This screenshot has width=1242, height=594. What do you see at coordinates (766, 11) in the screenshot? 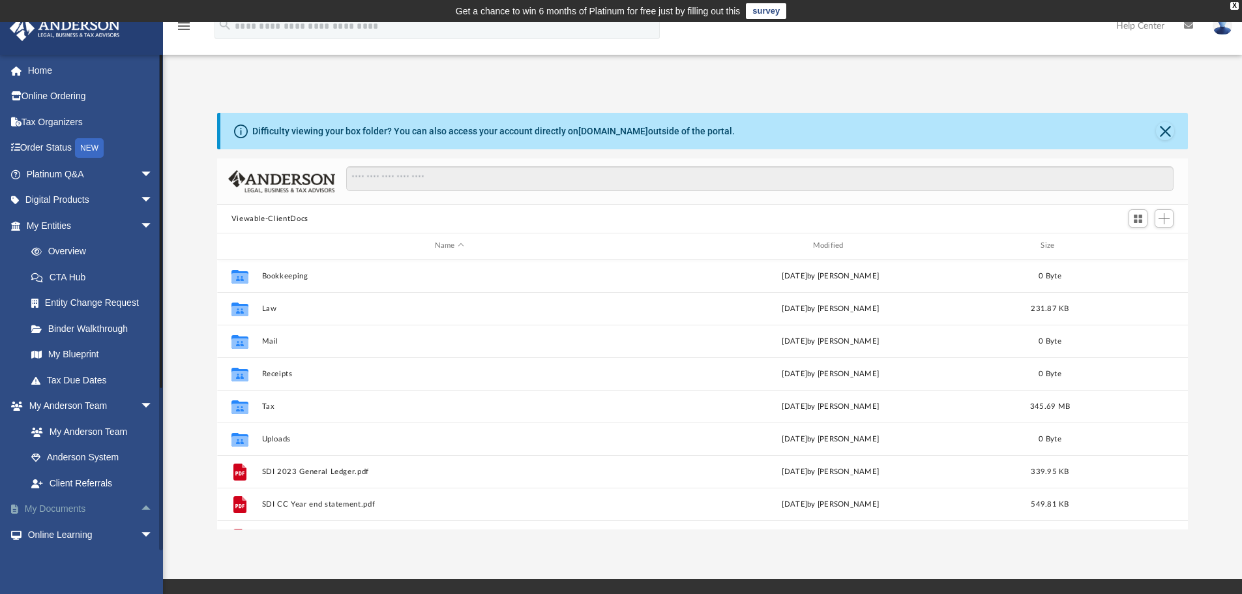
I see `a: survey` at bounding box center [766, 11].